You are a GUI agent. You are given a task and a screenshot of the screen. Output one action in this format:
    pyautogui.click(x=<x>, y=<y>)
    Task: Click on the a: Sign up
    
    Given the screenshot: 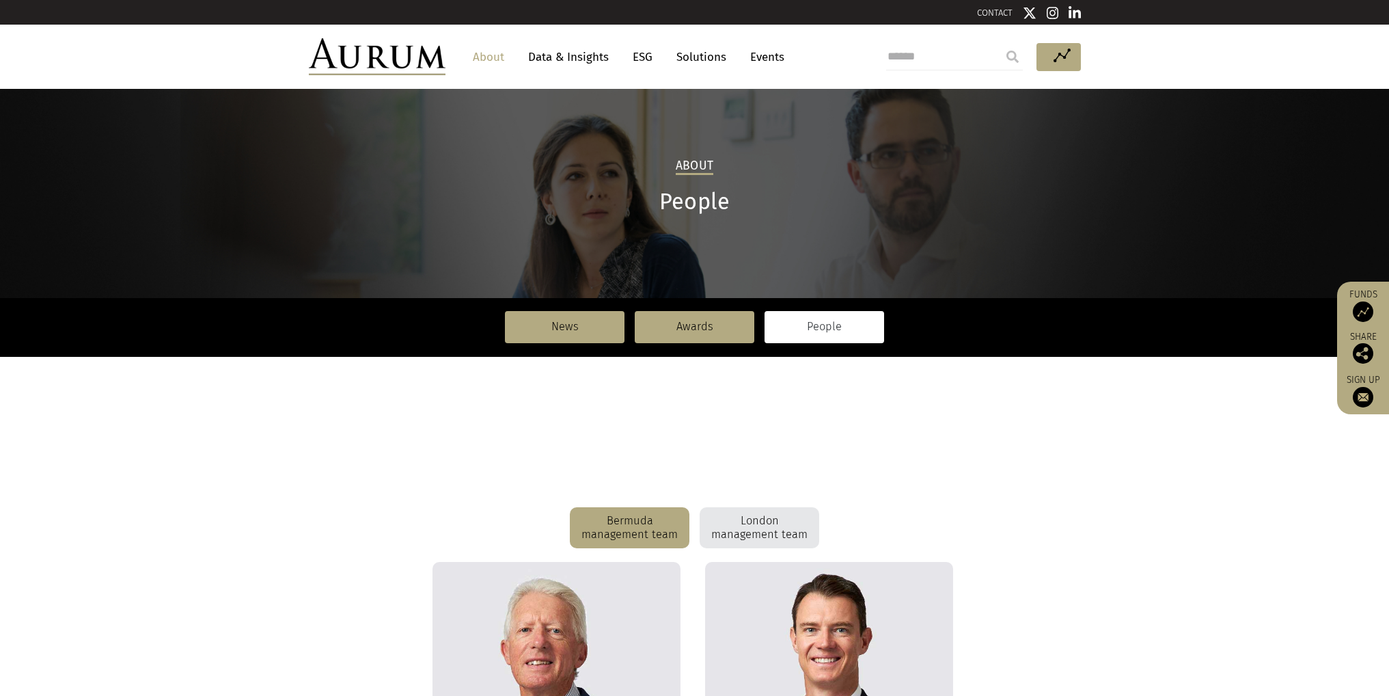 What is the action you would take?
    pyautogui.click(x=1363, y=390)
    